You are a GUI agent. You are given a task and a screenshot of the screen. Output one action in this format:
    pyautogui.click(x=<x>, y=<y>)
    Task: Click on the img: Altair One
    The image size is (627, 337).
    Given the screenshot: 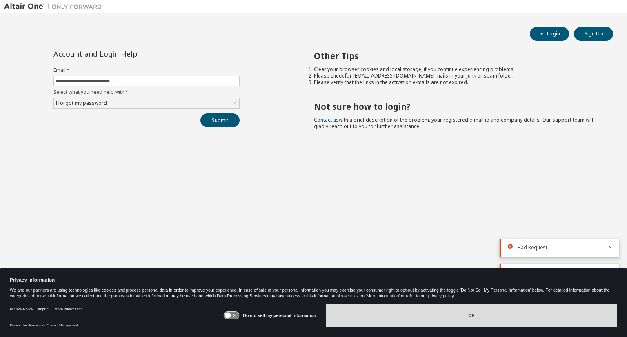 What is the action you would take?
    pyautogui.click(x=55, y=7)
    